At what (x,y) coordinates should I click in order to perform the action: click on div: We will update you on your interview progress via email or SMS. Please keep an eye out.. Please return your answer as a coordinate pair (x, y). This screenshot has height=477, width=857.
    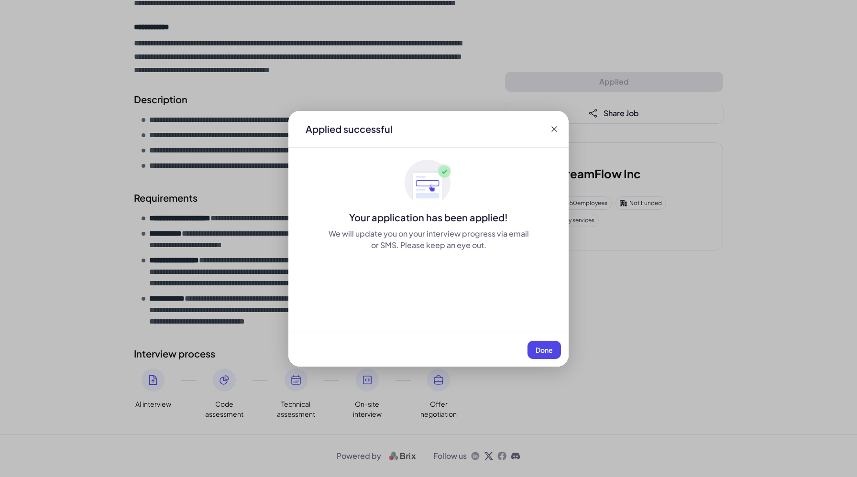
    Looking at the image, I should click on (428, 240).